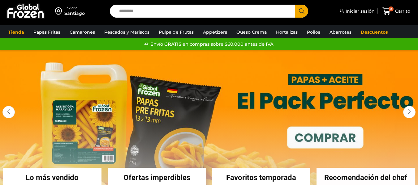 This screenshot has height=185, width=418. I want to click on button: Search button, so click(302, 11).